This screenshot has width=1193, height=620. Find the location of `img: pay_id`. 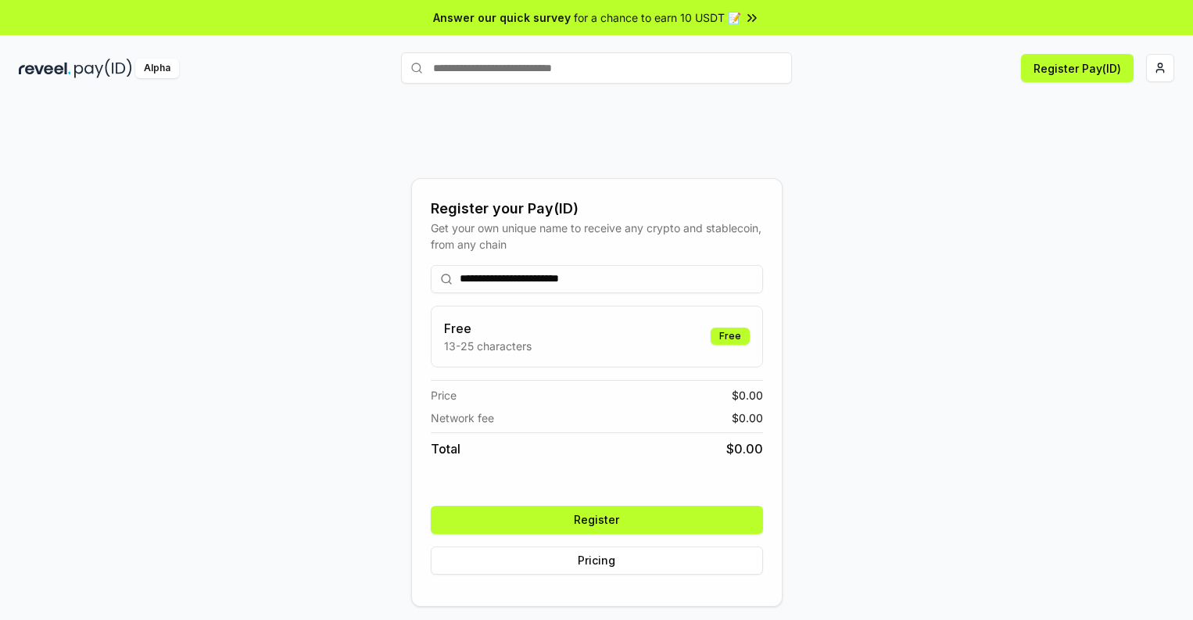

img: pay_id is located at coordinates (103, 68).